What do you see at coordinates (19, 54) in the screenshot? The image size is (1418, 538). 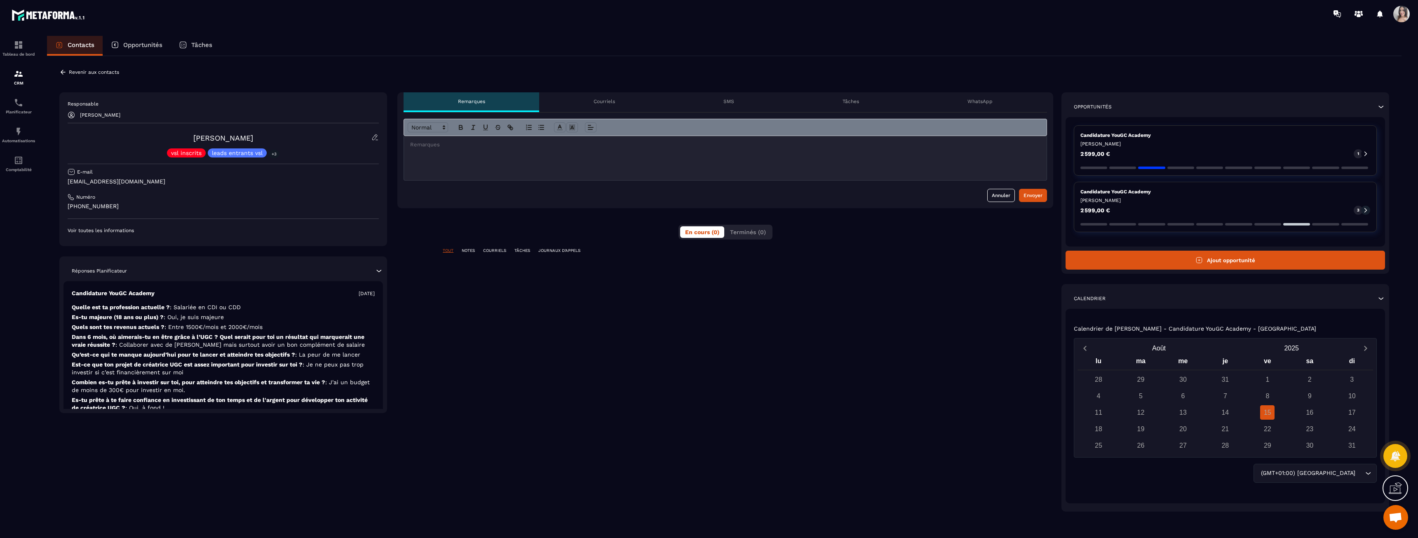 I see `p: Tableau de bord` at bounding box center [19, 54].